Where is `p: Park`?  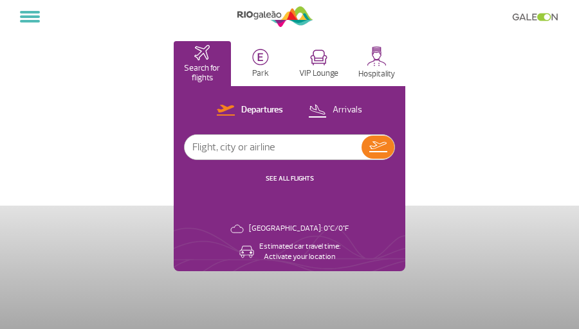
p: Park is located at coordinates (261, 73).